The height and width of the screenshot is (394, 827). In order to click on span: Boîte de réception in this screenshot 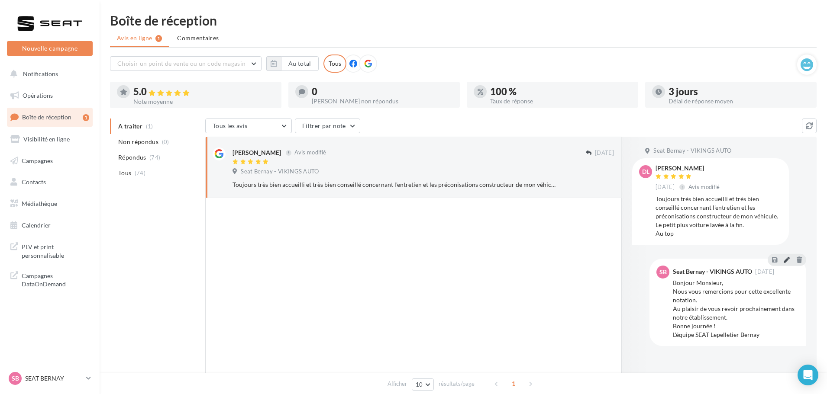, I will do `click(47, 117)`.